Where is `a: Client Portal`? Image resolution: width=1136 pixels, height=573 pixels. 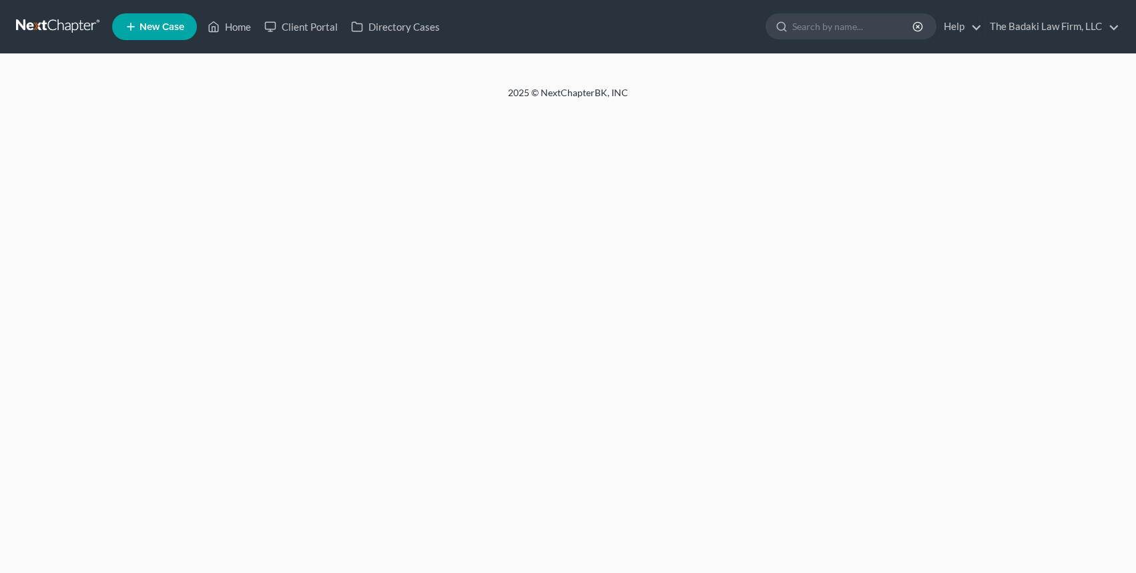
a: Client Portal is located at coordinates (301, 27).